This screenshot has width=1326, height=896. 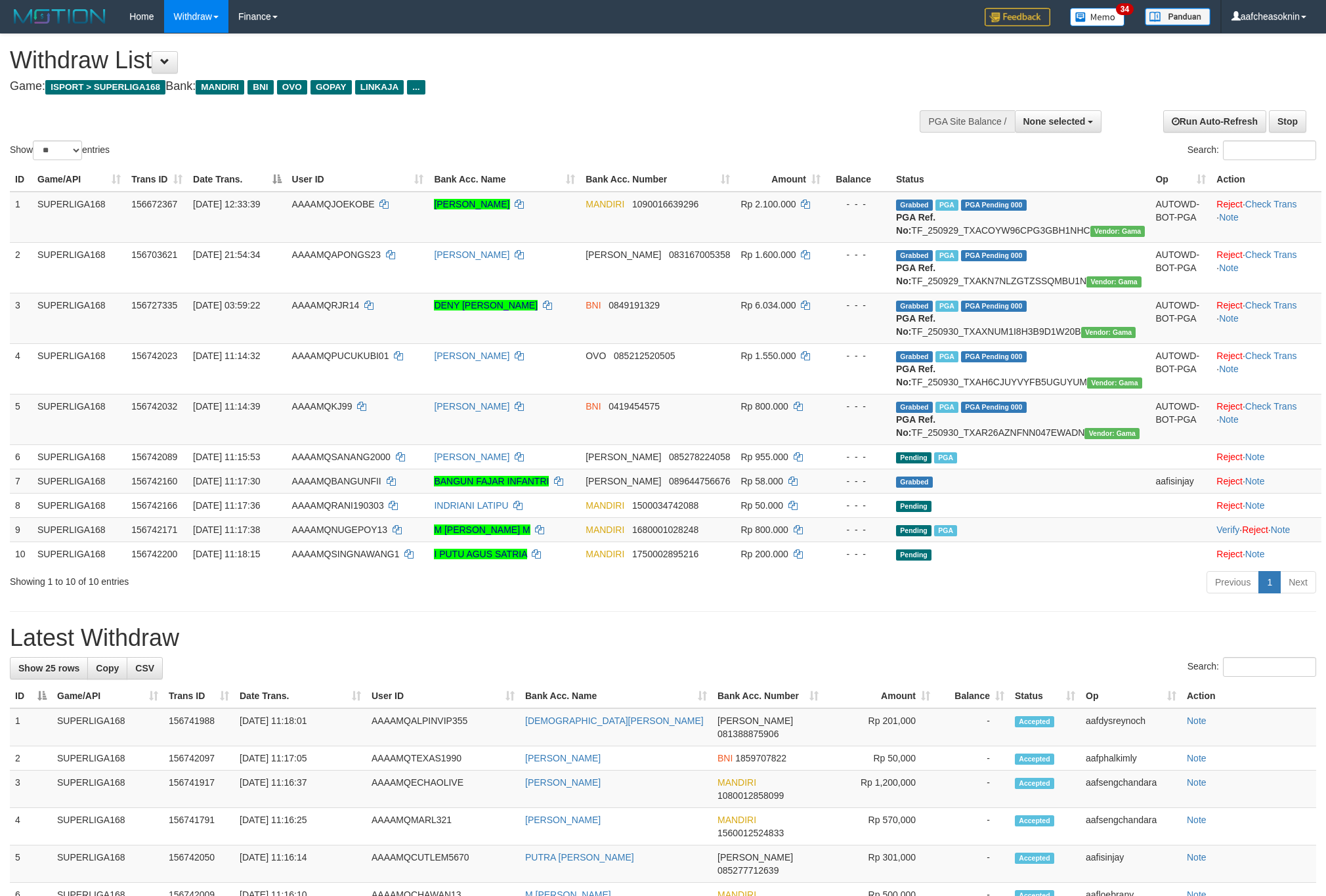 What do you see at coordinates (491, 481) in the screenshot?
I see `a: BANGUN FAJAR INFANTRI` at bounding box center [491, 481].